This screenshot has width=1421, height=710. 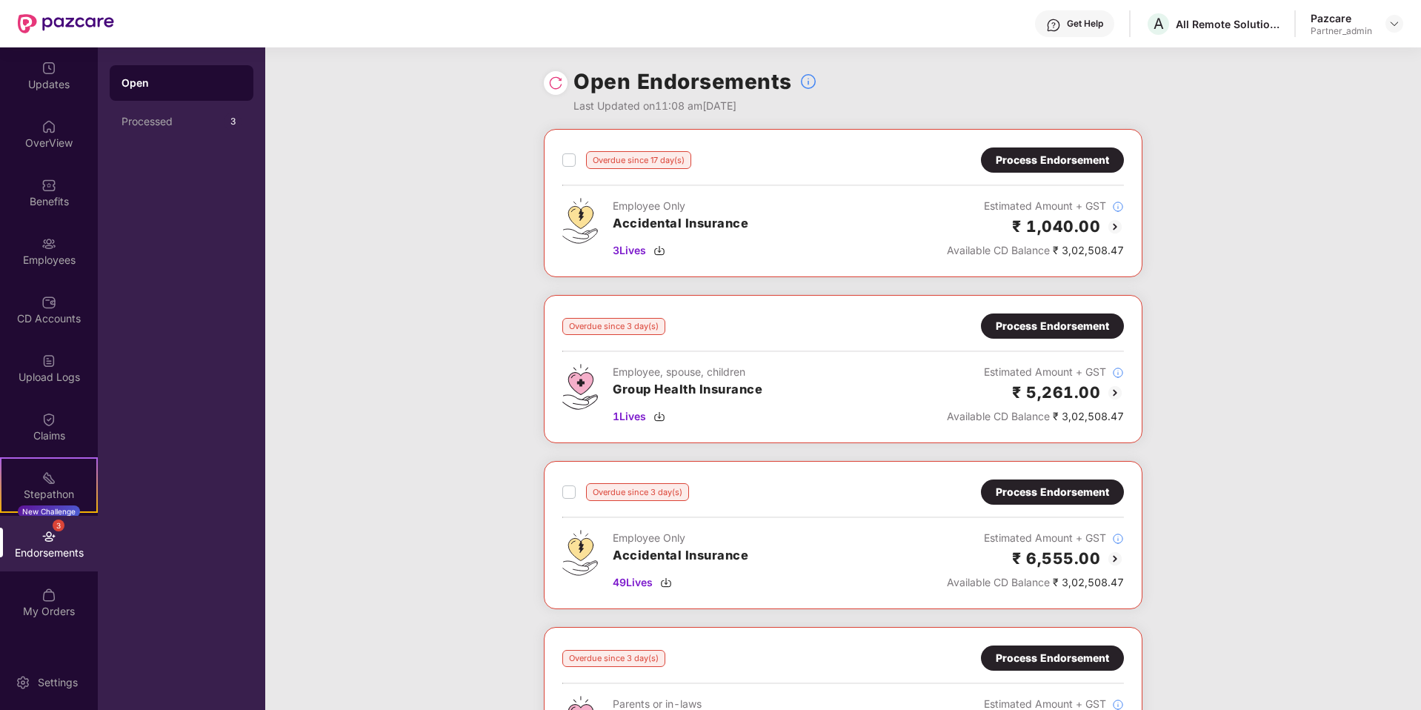 What do you see at coordinates (633, 582) in the screenshot?
I see `span: 49 Lives` at bounding box center [633, 582].